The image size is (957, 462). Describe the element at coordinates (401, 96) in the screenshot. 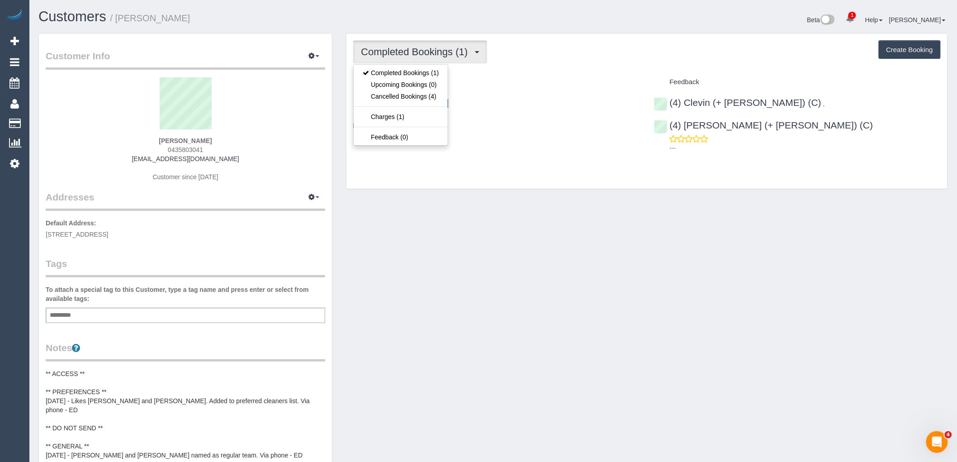

I see `a: Cancelled Bookings (4)` at that location.